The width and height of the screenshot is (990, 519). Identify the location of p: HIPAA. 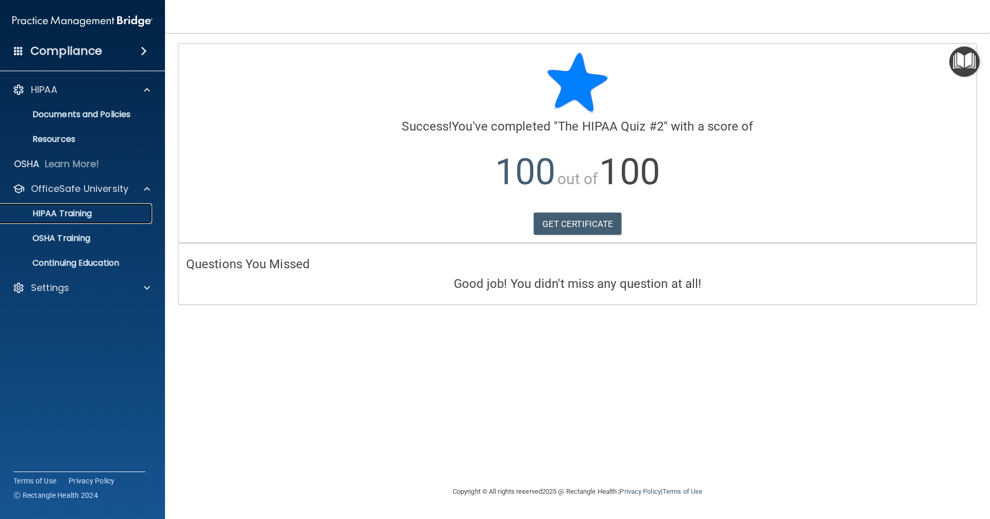
(44, 90).